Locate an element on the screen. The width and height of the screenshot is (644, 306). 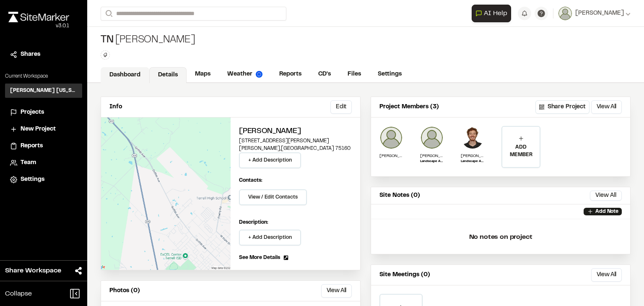
img: rebrand.png is located at coordinates (39, 17).